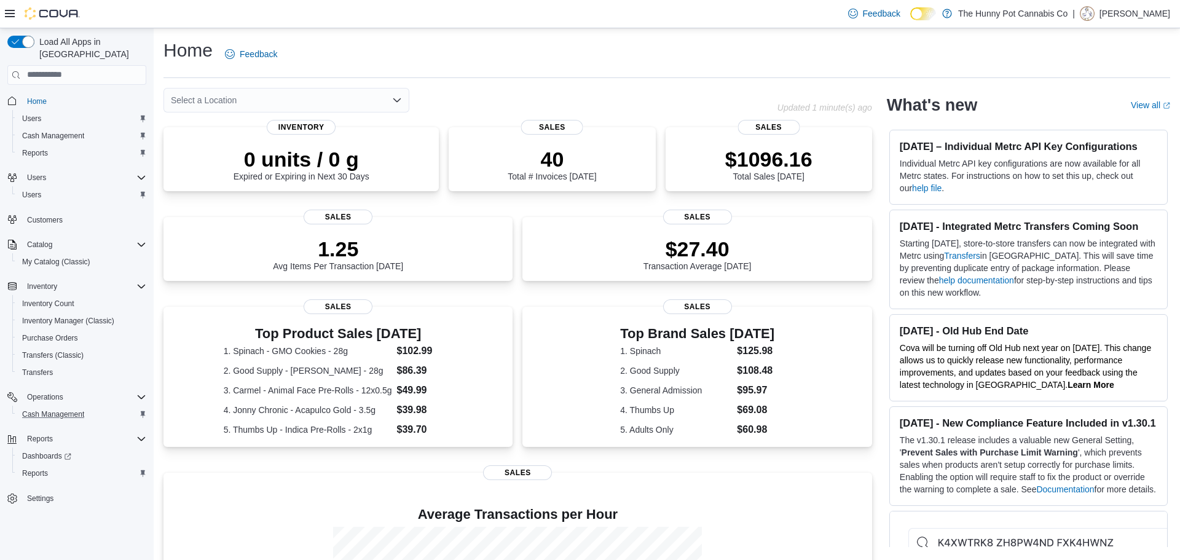 The height and width of the screenshot is (560, 1180). I want to click on span: My Catalog (Classic), so click(82, 262).